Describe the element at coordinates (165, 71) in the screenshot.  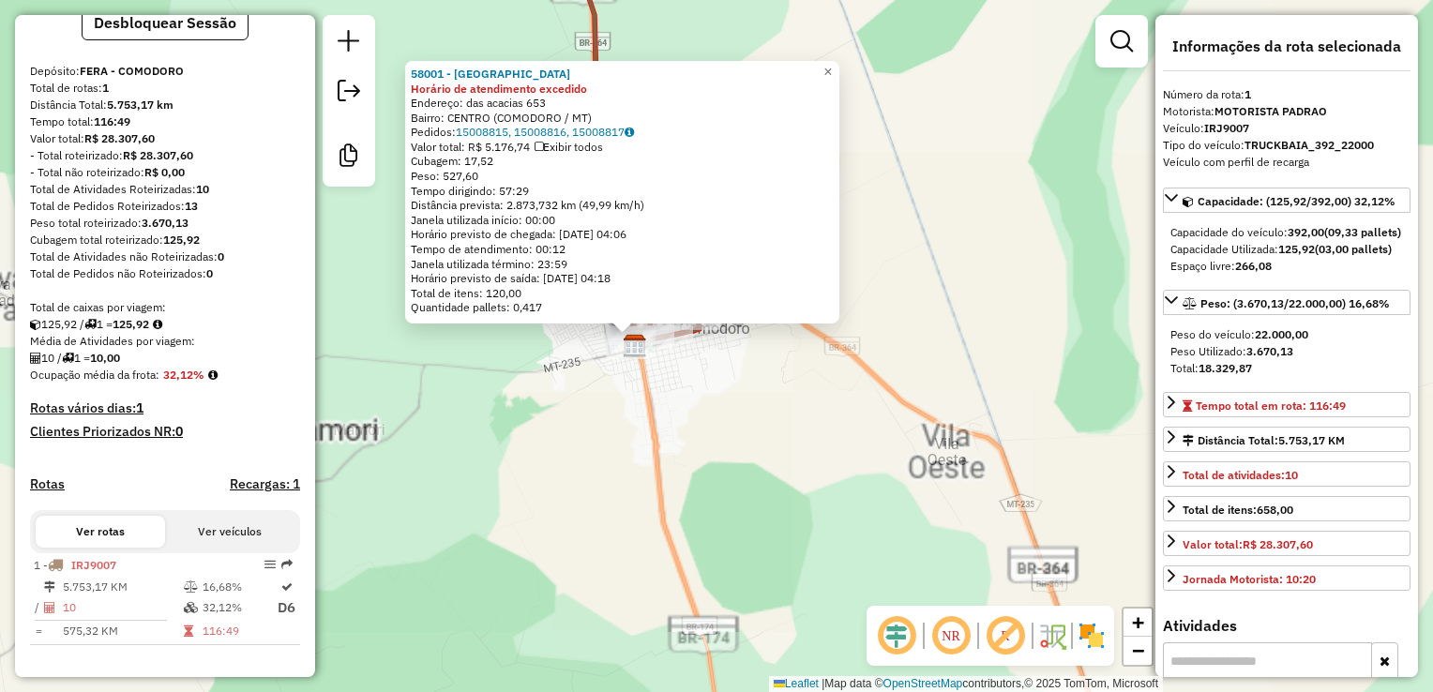
I see `div: Depósito:` at that location.